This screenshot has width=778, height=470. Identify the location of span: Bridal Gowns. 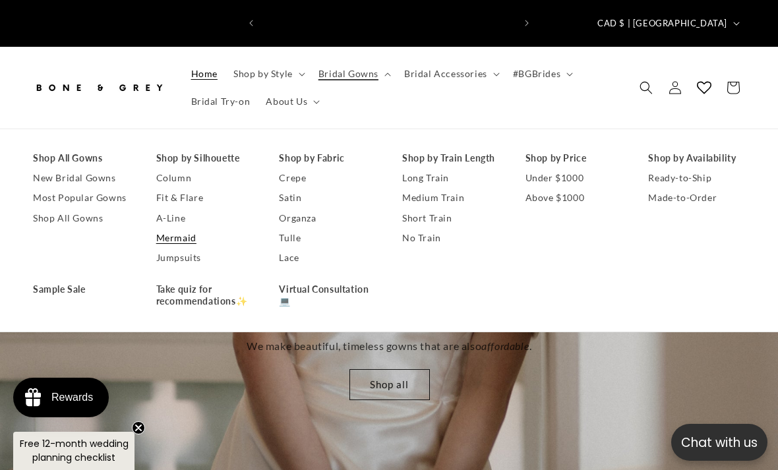
(348, 74).